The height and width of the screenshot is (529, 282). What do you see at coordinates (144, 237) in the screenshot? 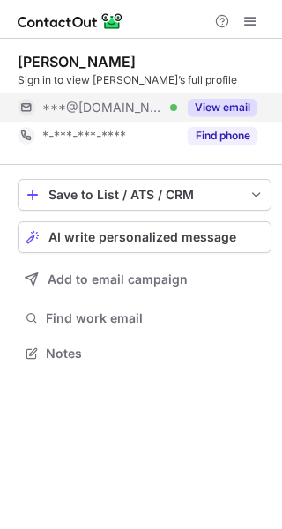
I see `button: AI write personalized message` at bounding box center [144, 237].